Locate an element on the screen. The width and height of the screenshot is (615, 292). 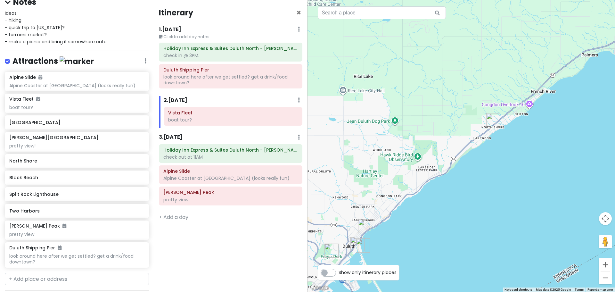
input: Search a place is located at coordinates (382, 13).